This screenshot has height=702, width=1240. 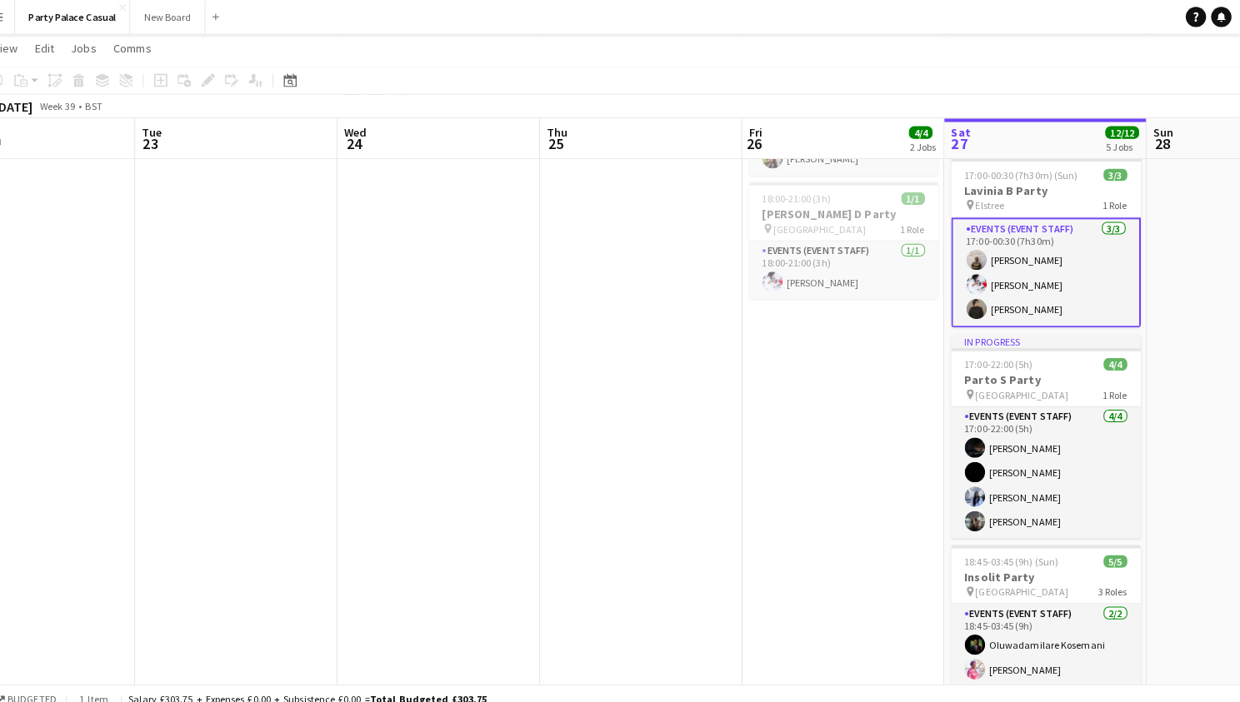 I want to click on span: Edit, so click(x=62, y=47).